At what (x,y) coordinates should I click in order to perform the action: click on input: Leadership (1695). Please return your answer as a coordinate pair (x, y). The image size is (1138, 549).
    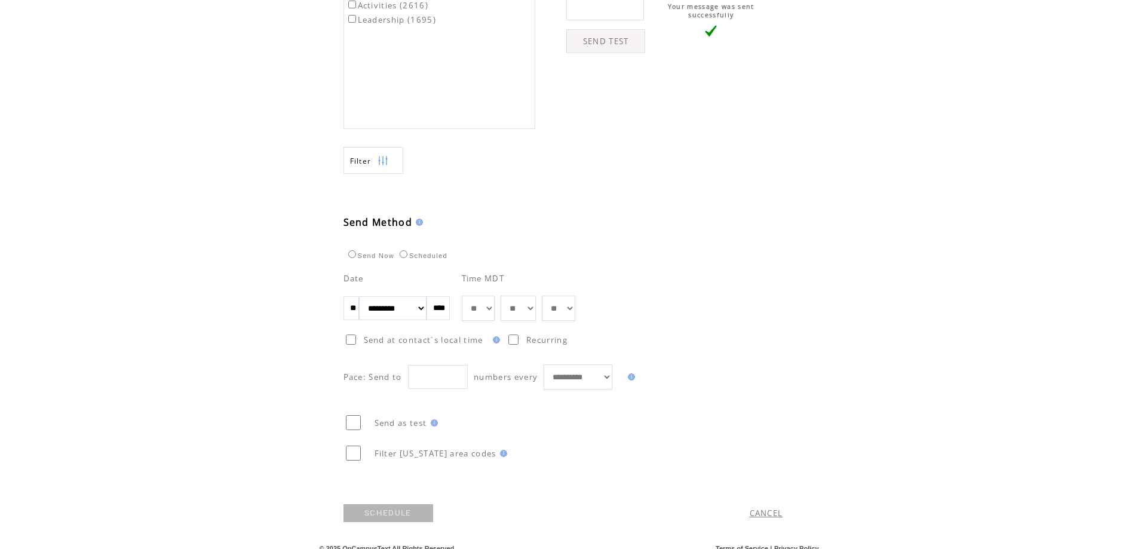
    Looking at the image, I should click on (352, 19).